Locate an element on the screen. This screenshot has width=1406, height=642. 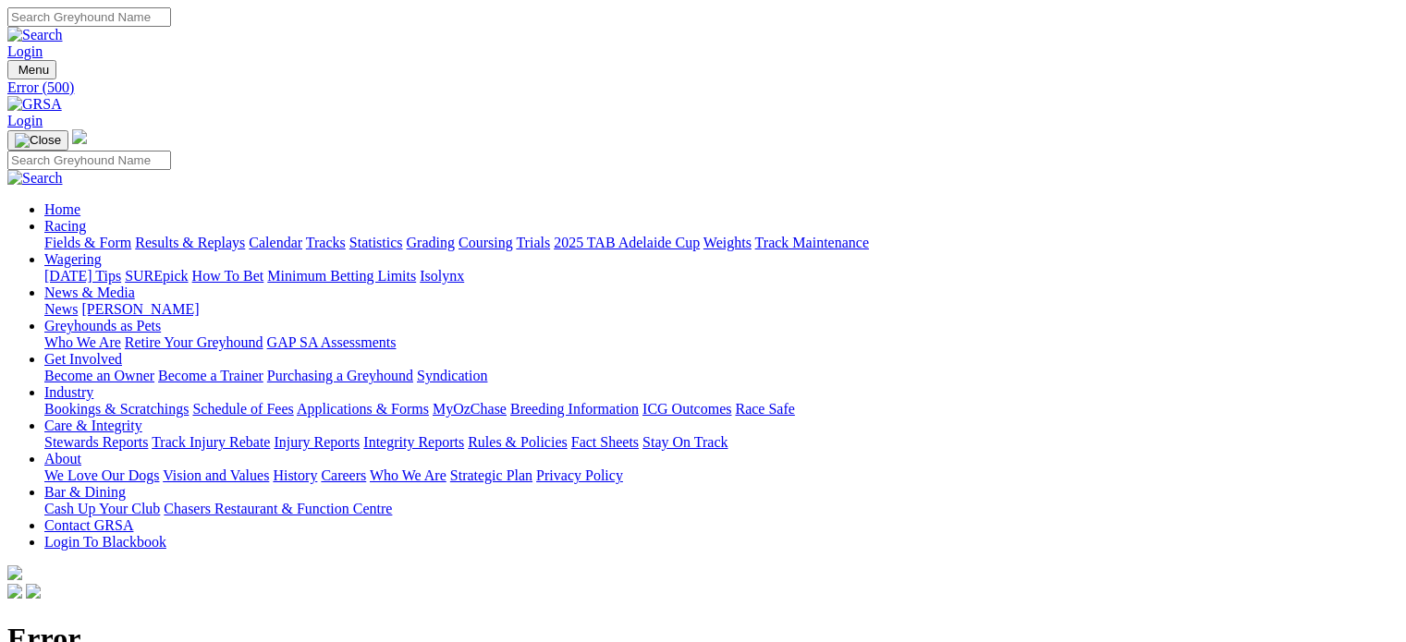
a: Industry is located at coordinates (68, 392).